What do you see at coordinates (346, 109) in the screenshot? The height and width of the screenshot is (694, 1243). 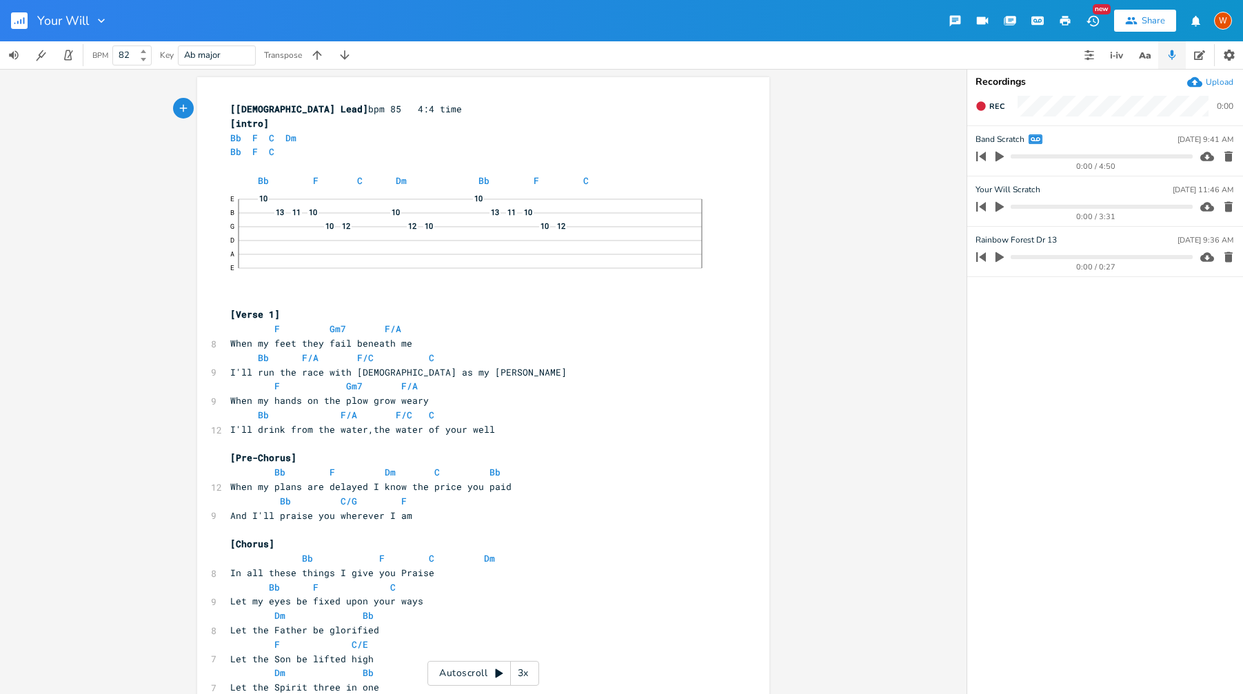 I see `span: bpm 85 4:4 time` at bounding box center [346, 109].